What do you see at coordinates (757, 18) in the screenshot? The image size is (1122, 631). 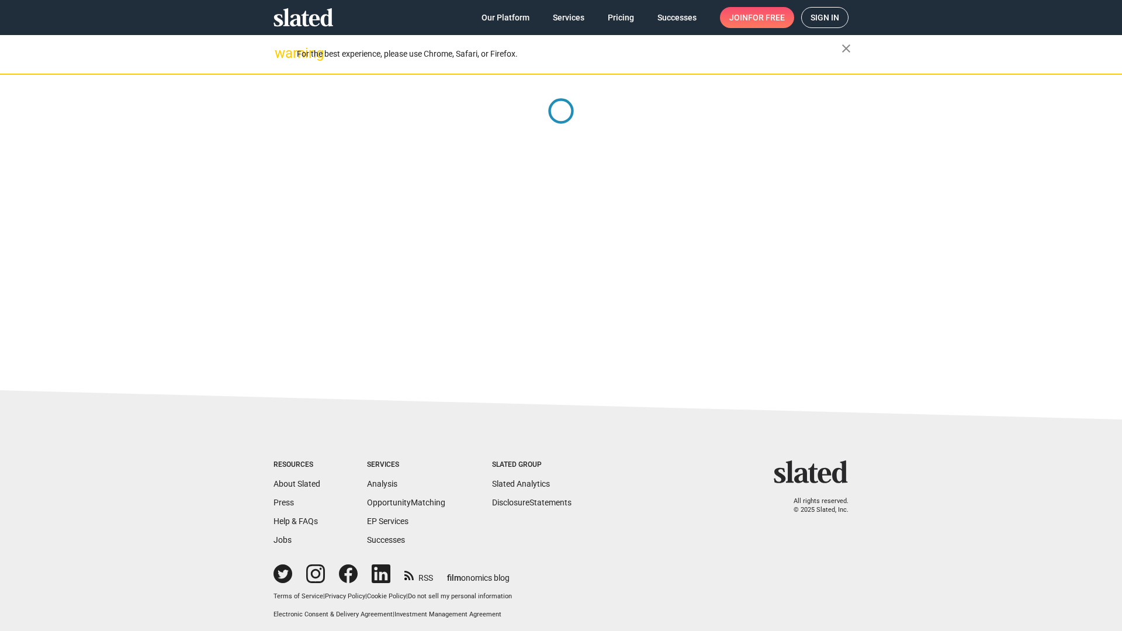 I see `a: Joinfor free` at bounding box center [757, 18].